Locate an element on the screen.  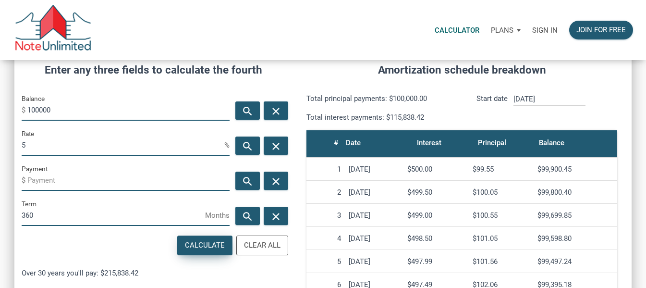
input: Balance is located at coordinates (128, 109).